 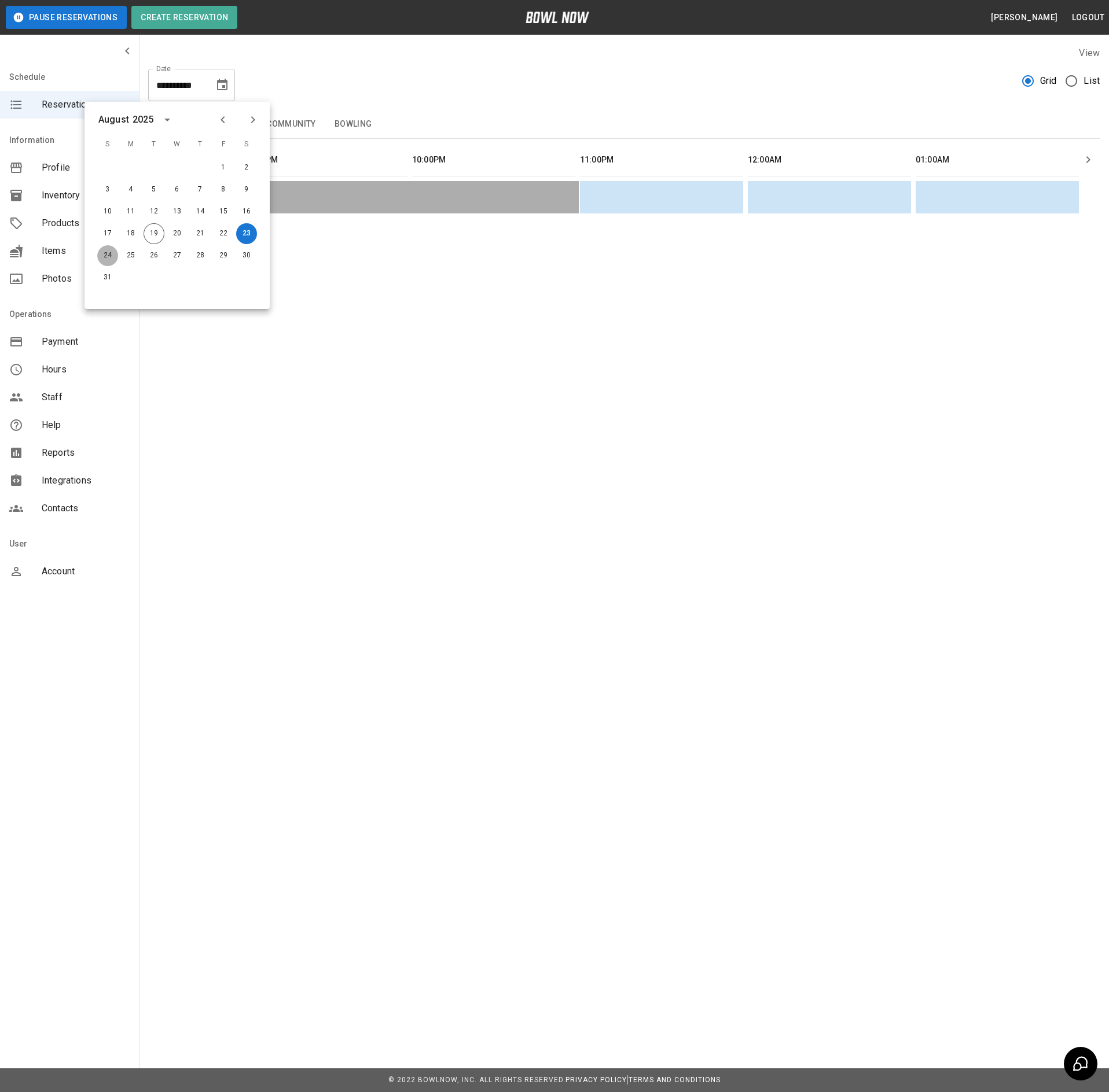 I want to click on span: Staff, so click(x=86, y=398).